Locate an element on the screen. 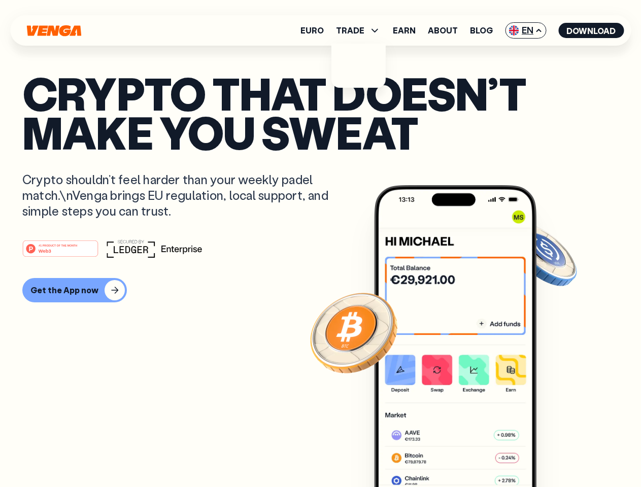 The height and width of the screenshot is (487, 641). tspan: #1 PRODUCT OF THE MONTH is located at coordinates (58, 245).